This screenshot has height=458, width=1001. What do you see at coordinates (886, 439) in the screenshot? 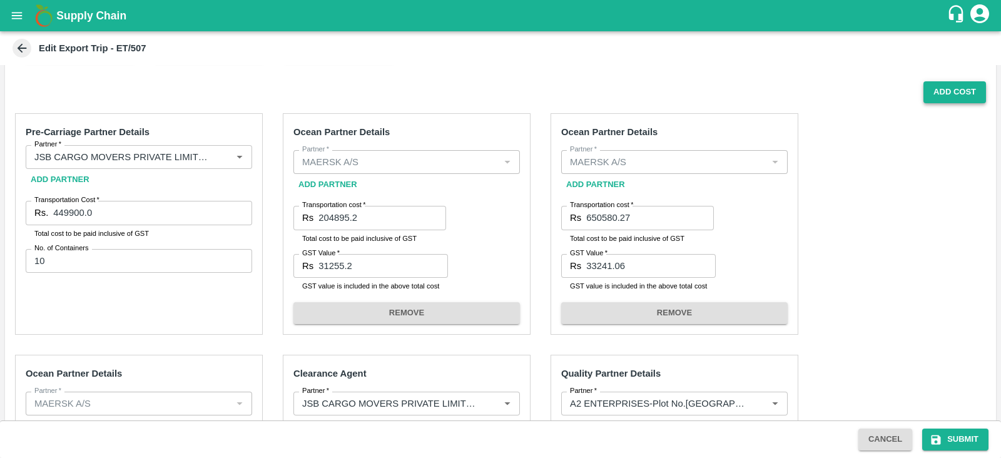
I see `button: Cancel` at bounding box center [886, 439].